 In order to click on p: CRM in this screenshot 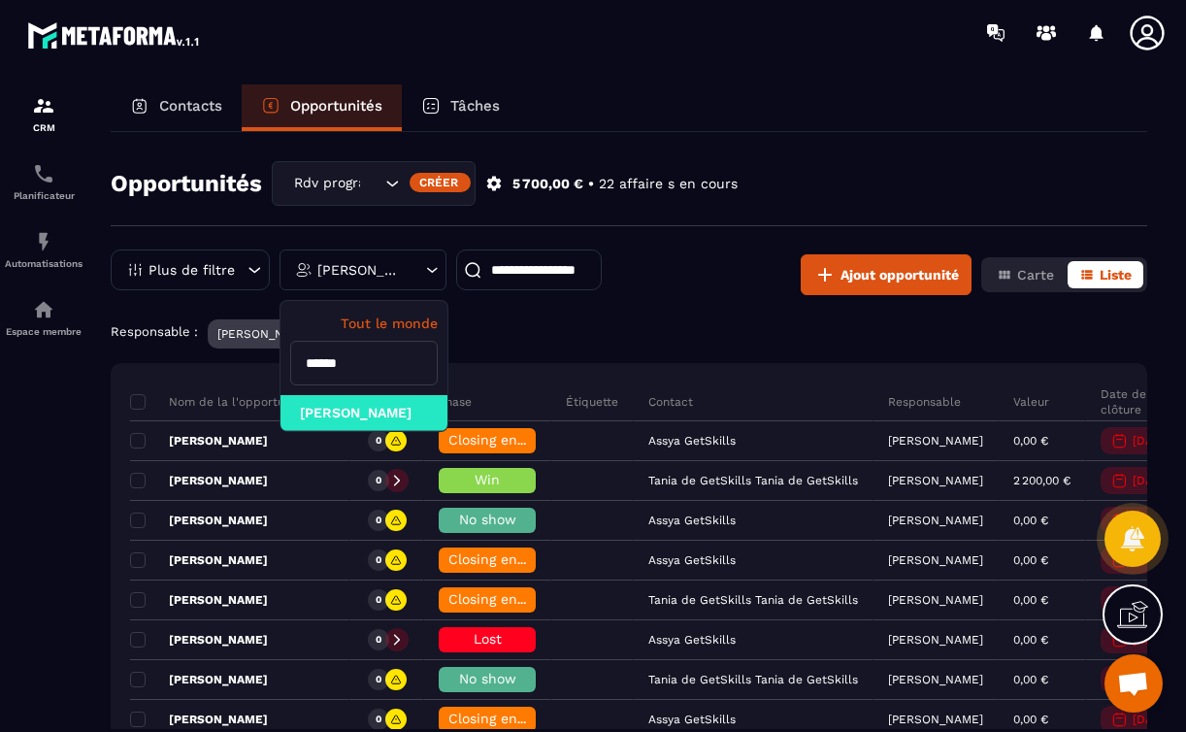, I will do `click(44, 127)`.